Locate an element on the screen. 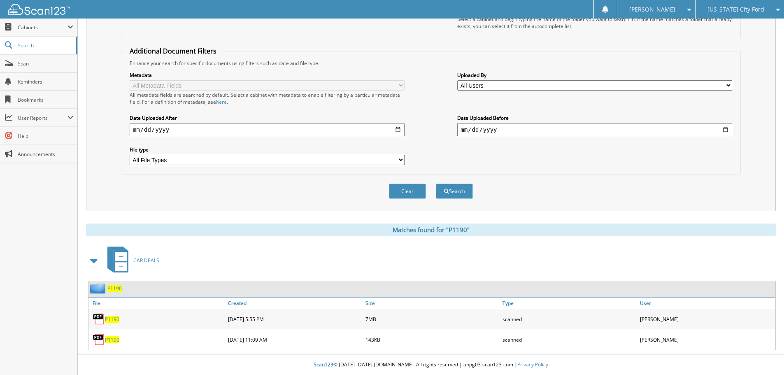 The width and height of the screenshot is (784, 375). label: Date Uploaded After is located at coordinates (267, 118).